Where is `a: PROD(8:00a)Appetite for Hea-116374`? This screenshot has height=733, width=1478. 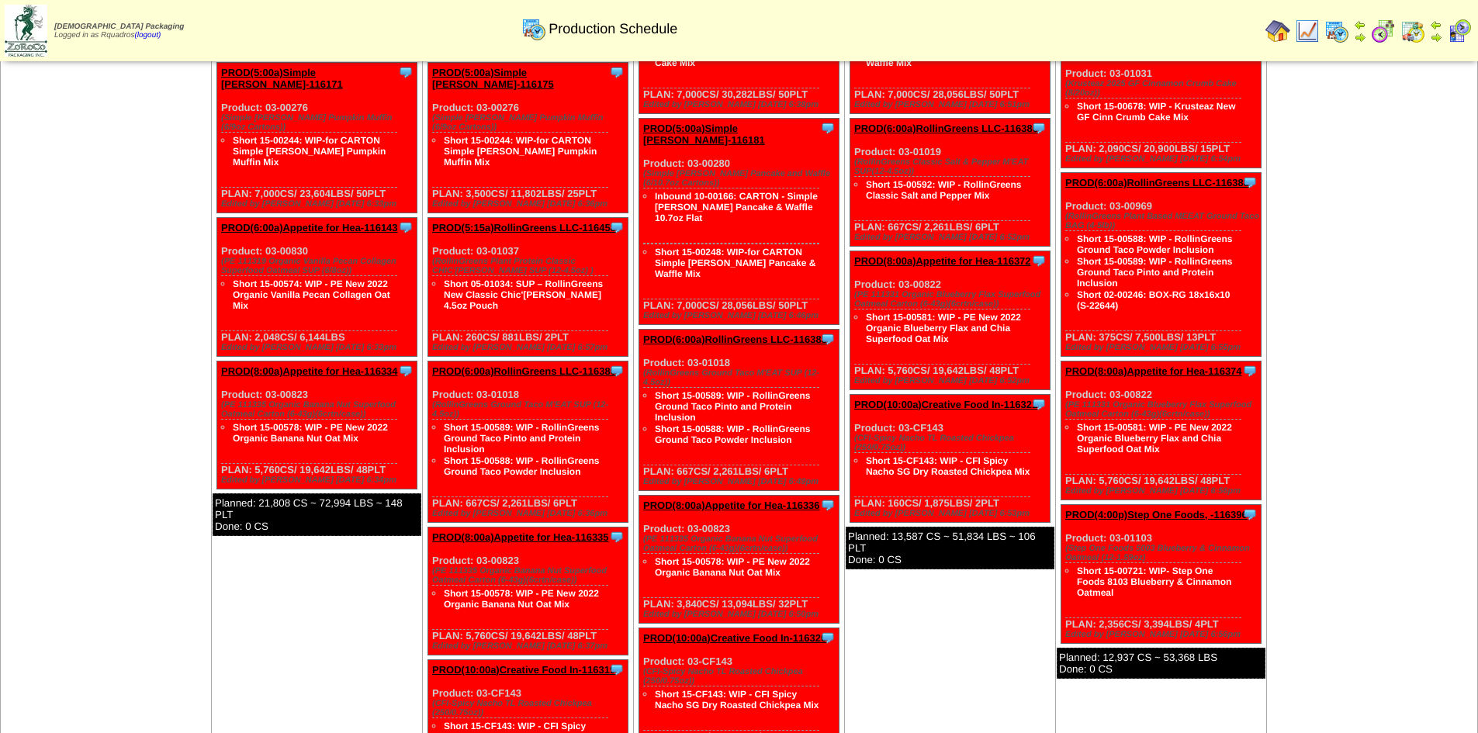 a: PROD(8:00a)Appetite for Hea-116374 is located at coordinates (1154, 371).